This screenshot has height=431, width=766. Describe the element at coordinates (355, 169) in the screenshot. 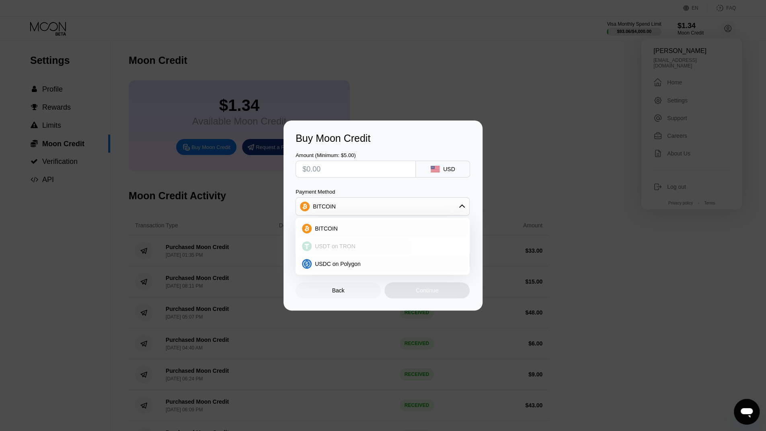

I see `input: $0.00` at that location.